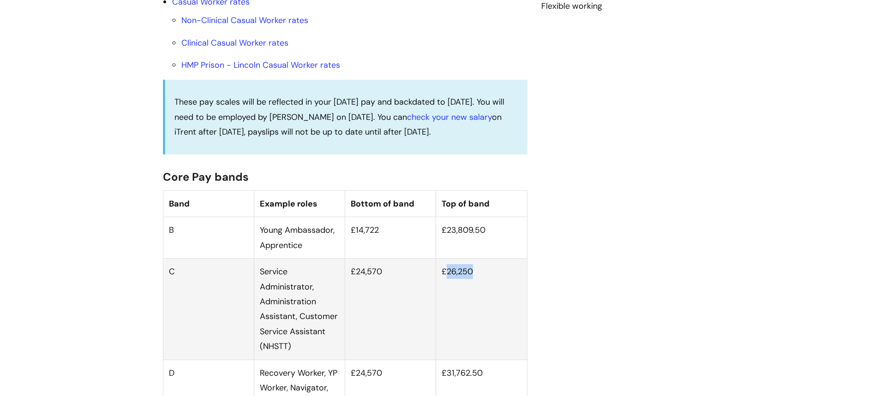 The width and height of the screenshot is (879, 396). I want to click on a: Flexible working, so click(571, 6).